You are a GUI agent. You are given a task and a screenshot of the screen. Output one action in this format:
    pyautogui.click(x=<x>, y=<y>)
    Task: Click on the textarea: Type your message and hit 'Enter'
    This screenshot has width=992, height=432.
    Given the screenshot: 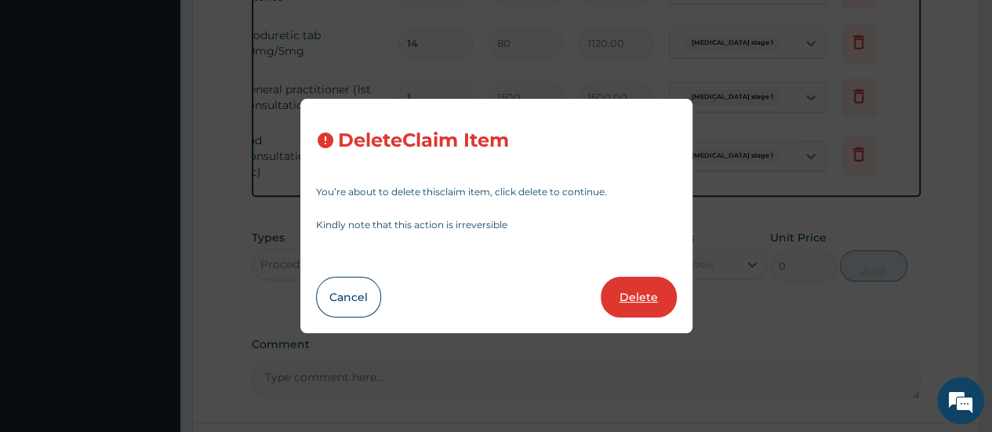 What is the action you would take?
    pyautogui.click(x=153, y=303)
    